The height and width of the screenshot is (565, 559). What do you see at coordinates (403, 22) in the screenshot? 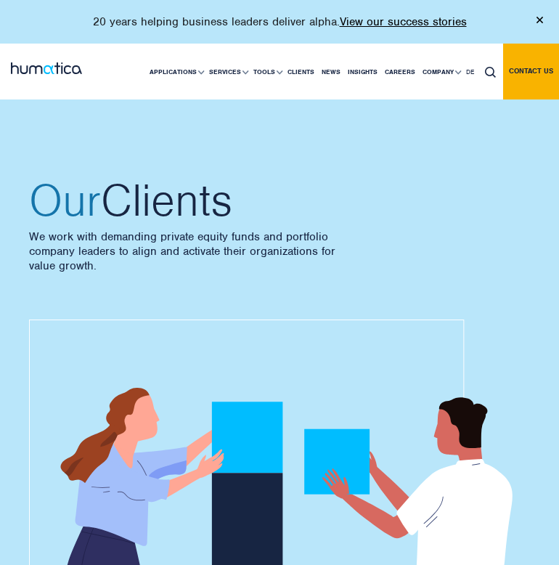
I see `a: View our success stories` at bounding box center [403, 22].